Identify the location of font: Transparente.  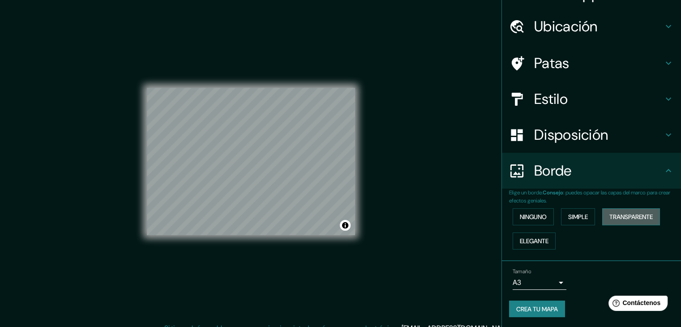
(631, 217).